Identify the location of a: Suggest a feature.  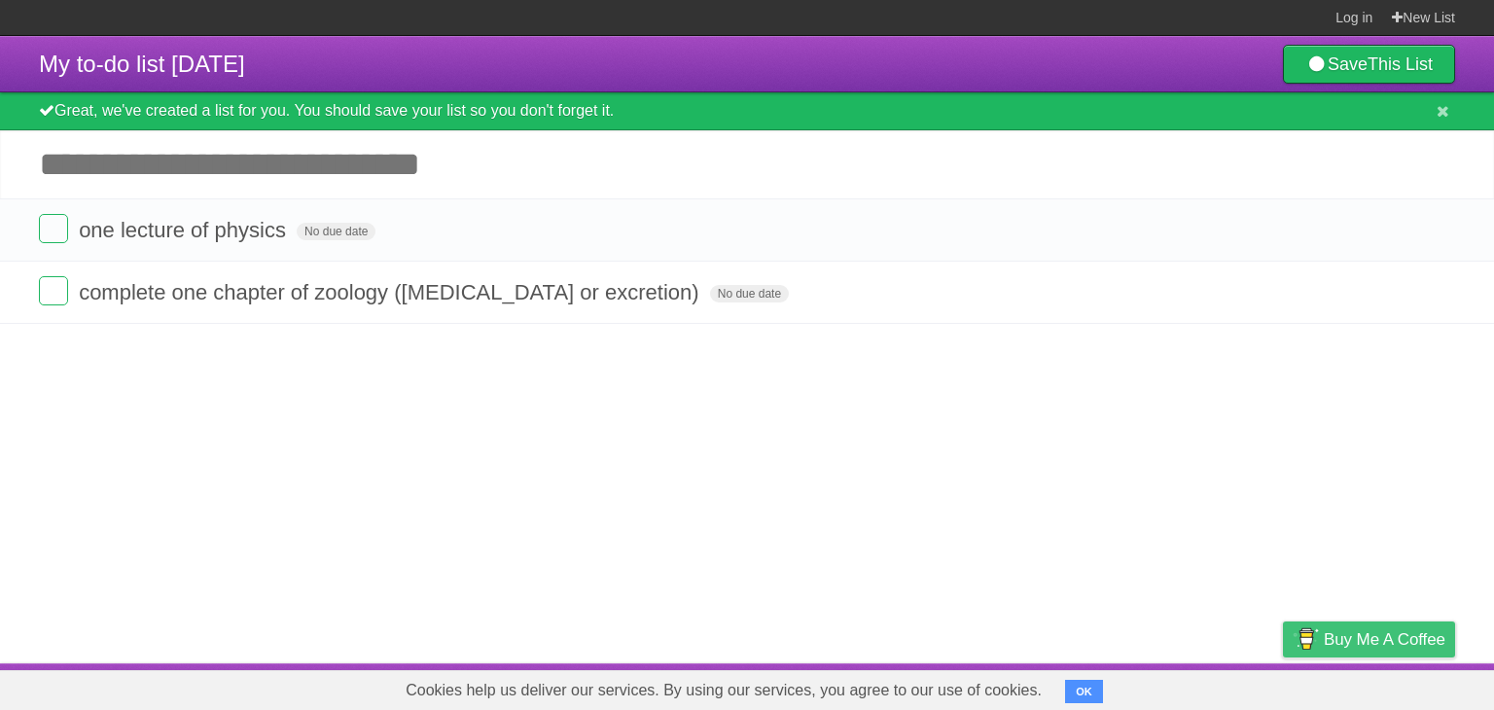
(1394, 687).